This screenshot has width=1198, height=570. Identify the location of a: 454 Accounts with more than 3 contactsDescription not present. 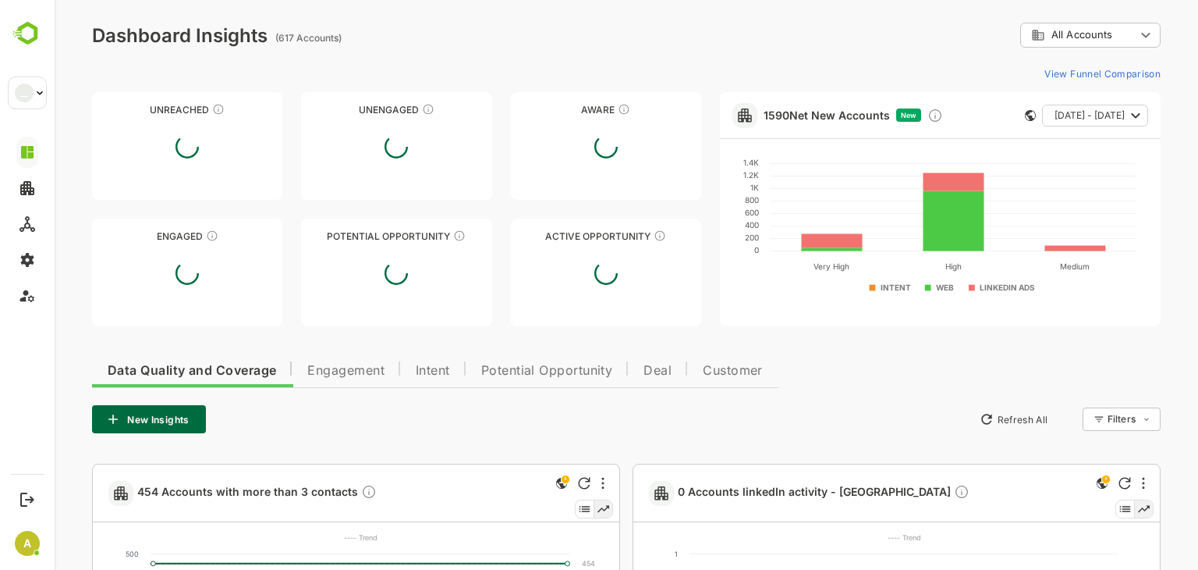
(205, 492).